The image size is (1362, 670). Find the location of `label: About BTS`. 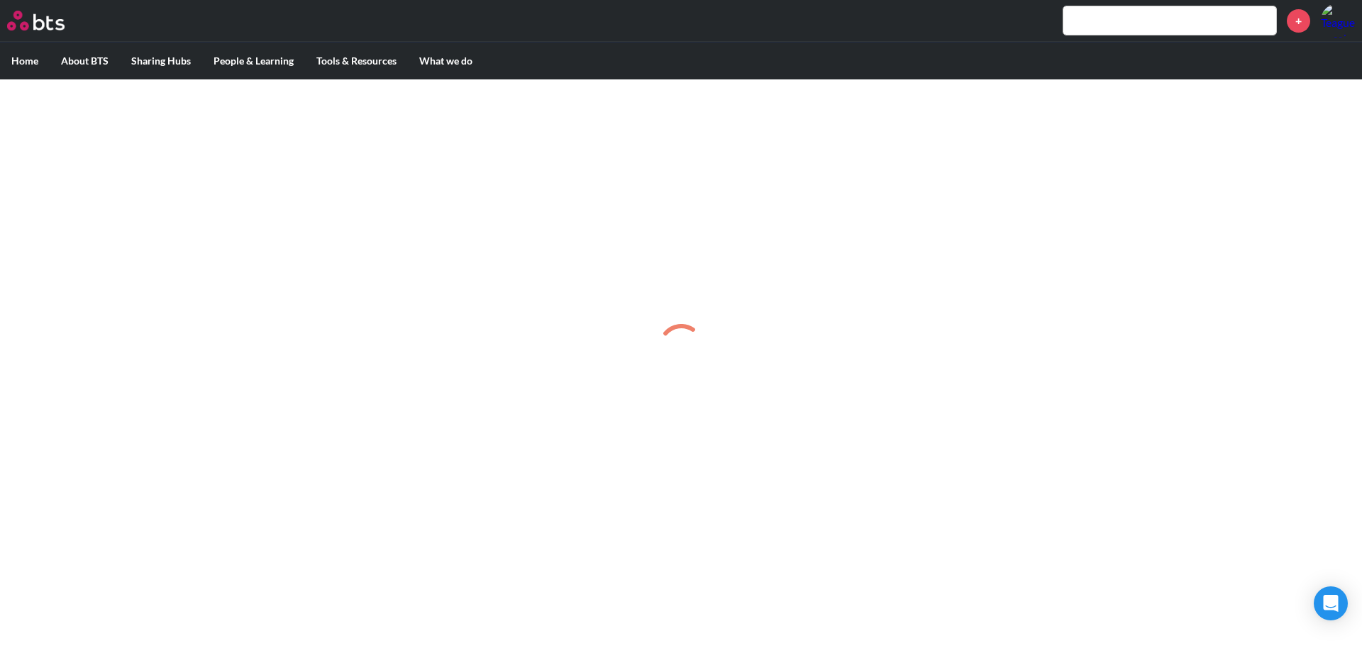

label: About BTS is located at coordinates (84, 61).